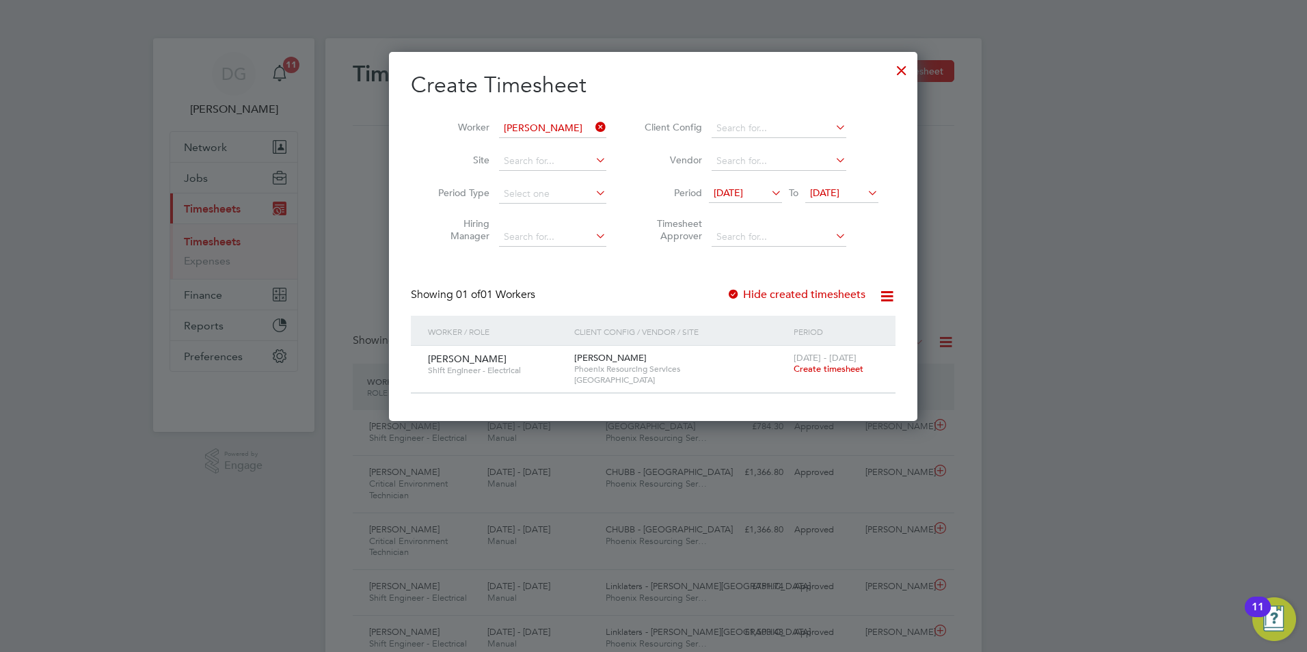 The width and height of the screenshot is (1307, 652). Describe the element at coordinates (468, 295) in the screenshot. I see `span: 01 of` at that location.